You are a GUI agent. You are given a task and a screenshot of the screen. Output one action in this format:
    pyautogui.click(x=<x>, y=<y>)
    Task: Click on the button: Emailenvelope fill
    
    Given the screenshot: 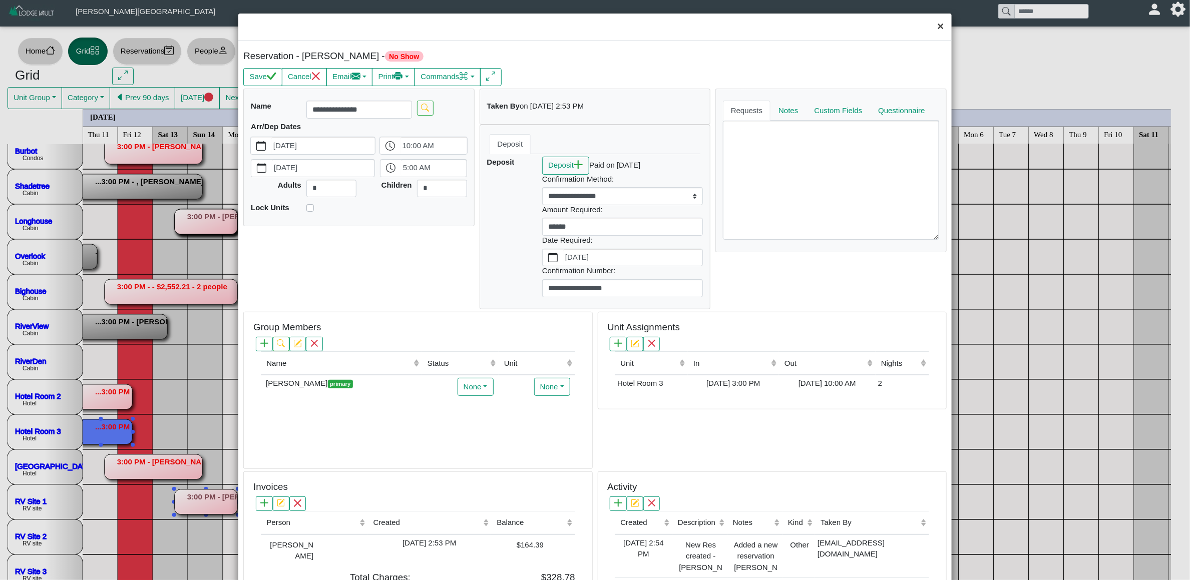 What is the action you would take?
    pyautogui.click(x=349, y=77)
    